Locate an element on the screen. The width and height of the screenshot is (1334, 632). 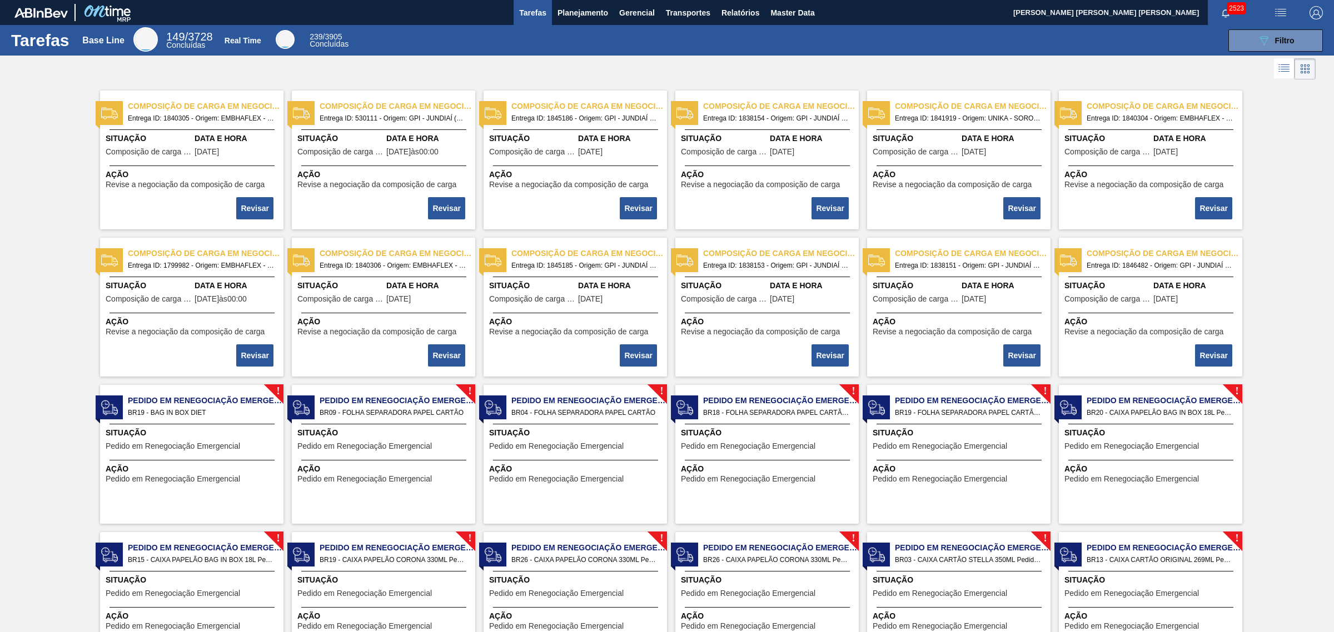
span: Entrega ID: 1840305 - Origem: EMBHAFLEX - GUARULHOS (SP) - Destino: BR28 is located at coordinates (201, 118).